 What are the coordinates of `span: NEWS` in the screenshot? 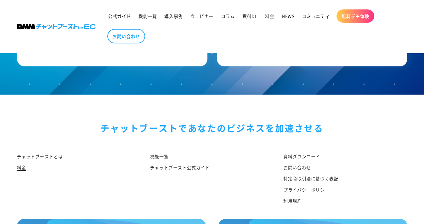 It's located at (288, 16).